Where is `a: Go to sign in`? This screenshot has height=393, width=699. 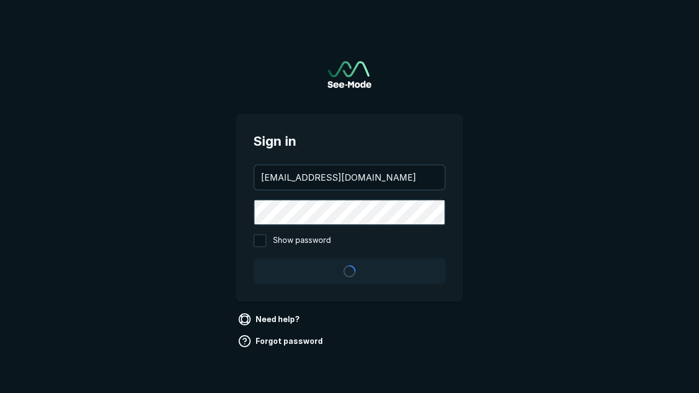
a: Go to sign in is located at coordinates (350, 74).